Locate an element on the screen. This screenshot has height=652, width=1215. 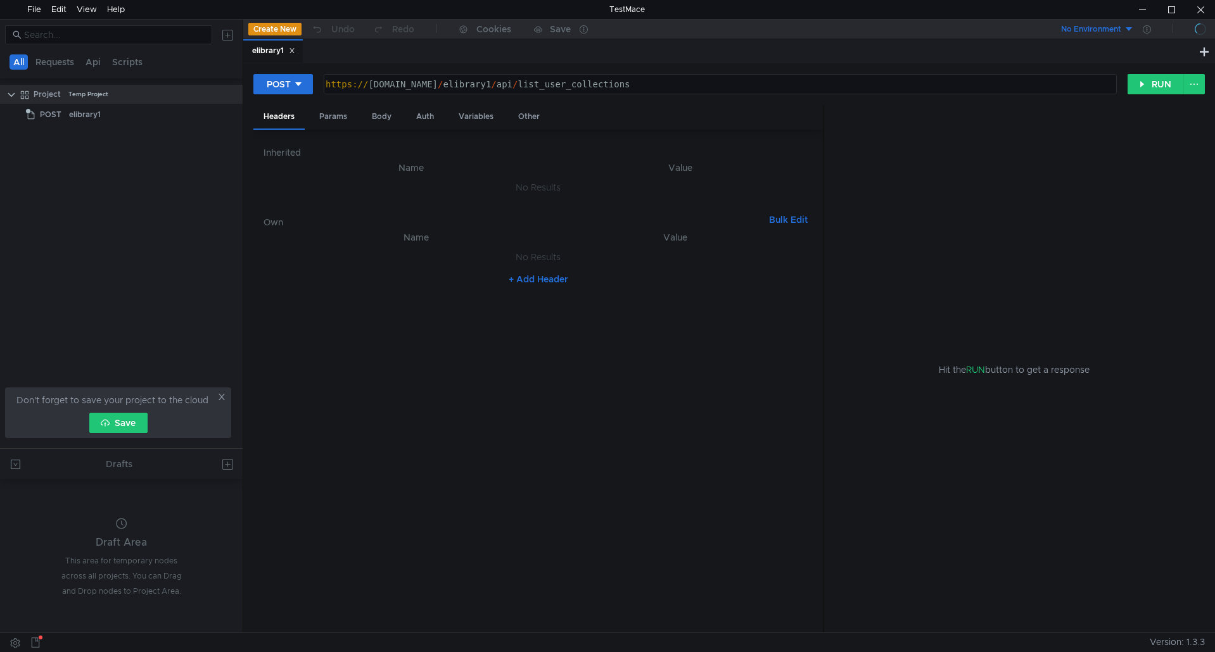
div: Headers is located at coordinates (279, 117).